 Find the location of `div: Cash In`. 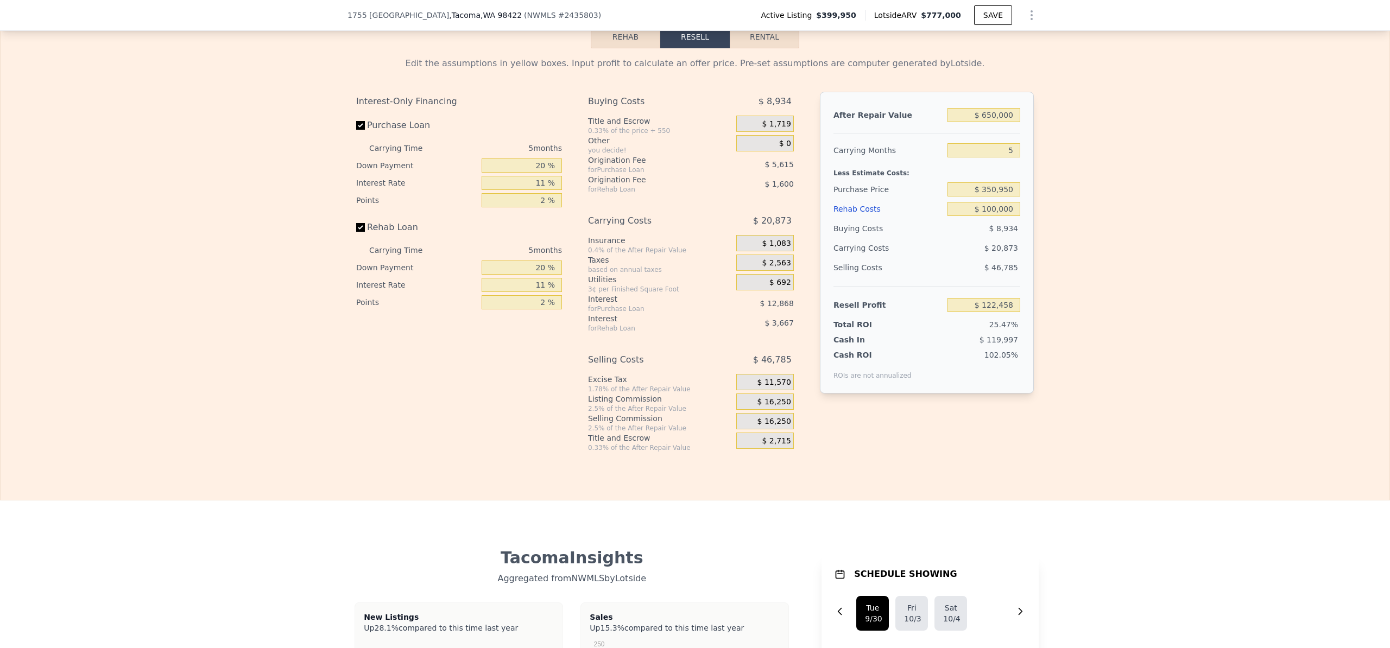

div: Cash In is located at coordinates (867, 340).